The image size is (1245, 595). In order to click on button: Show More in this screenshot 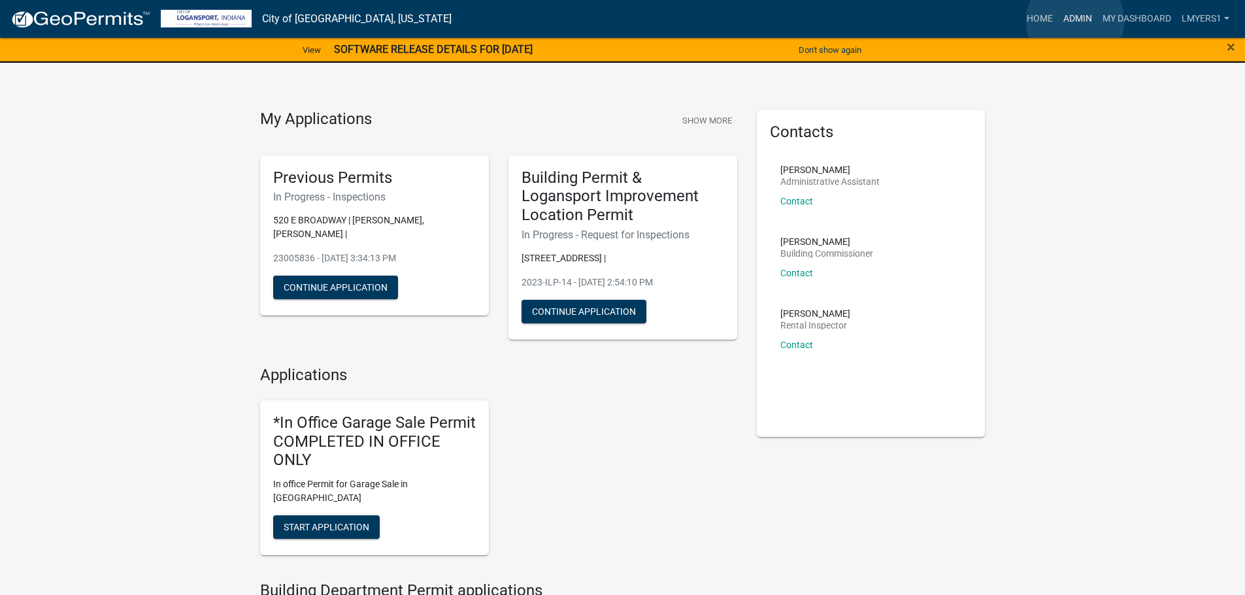, I will do `click(707, 120)`.